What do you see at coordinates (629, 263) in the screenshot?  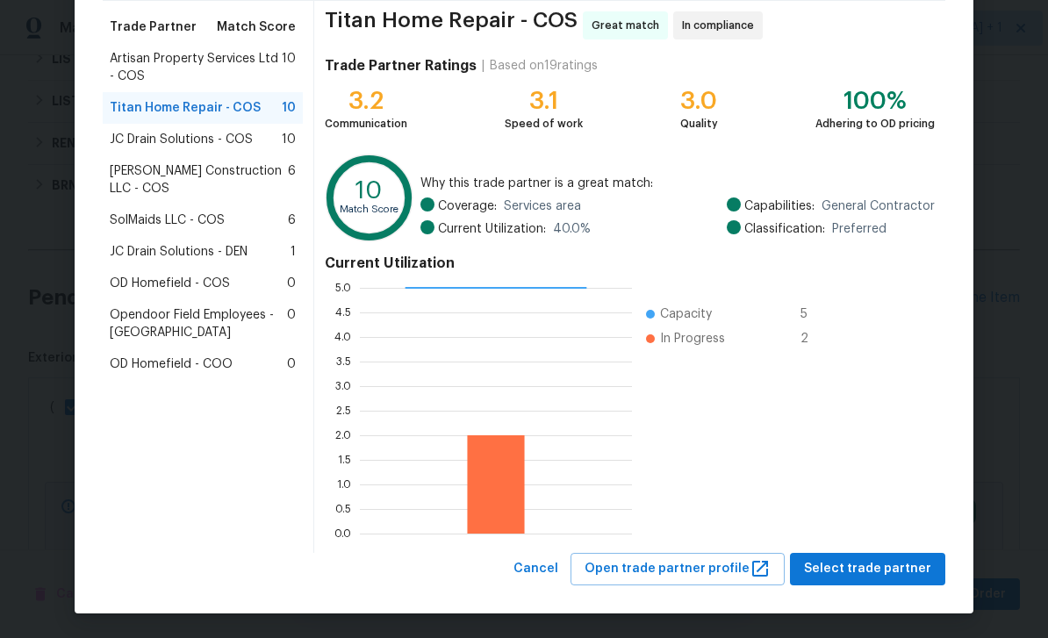 I see `h4: Current Utilization` at bounding box center [629, 263].